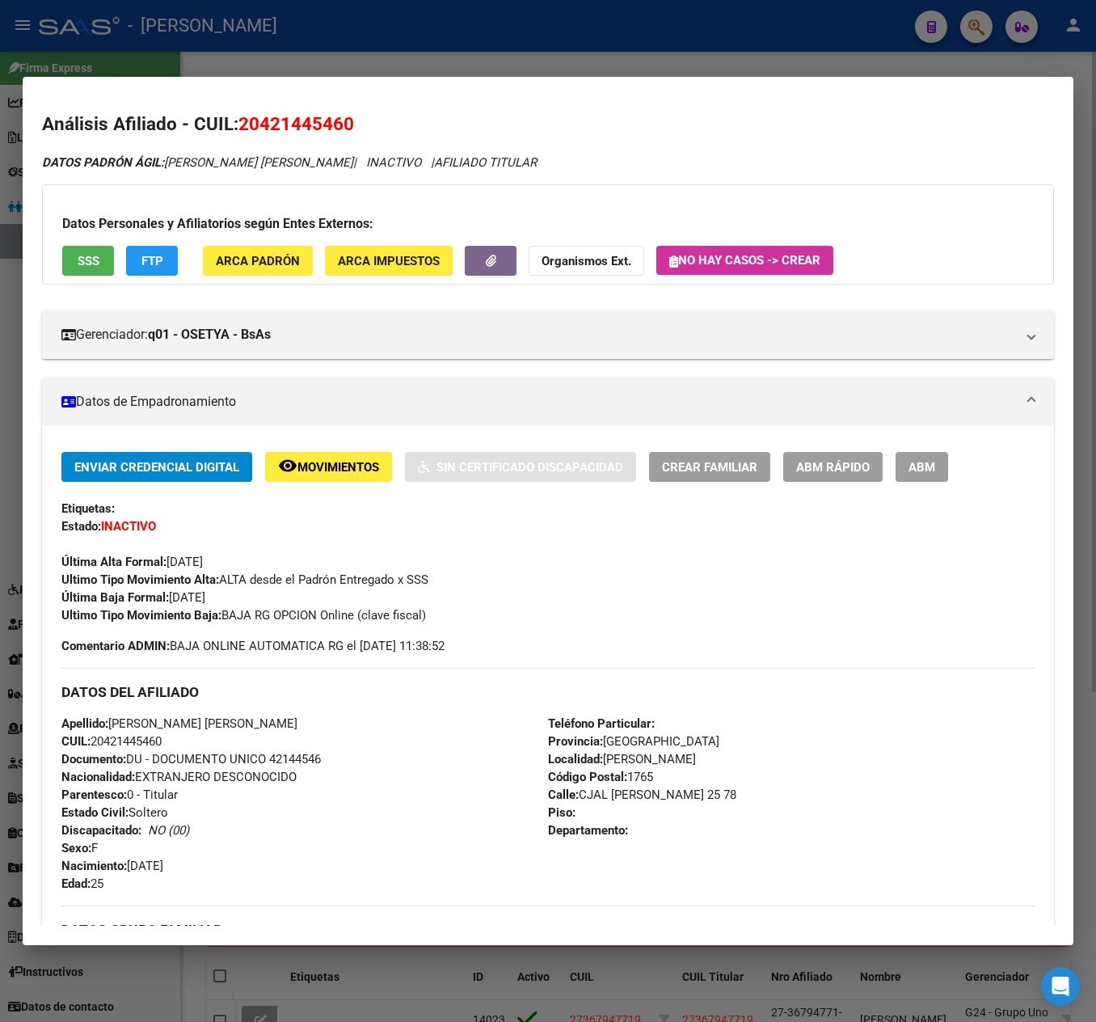 The image size is (1096, 1022). I want to click on button: Organismos Ext., so click(586, 260).